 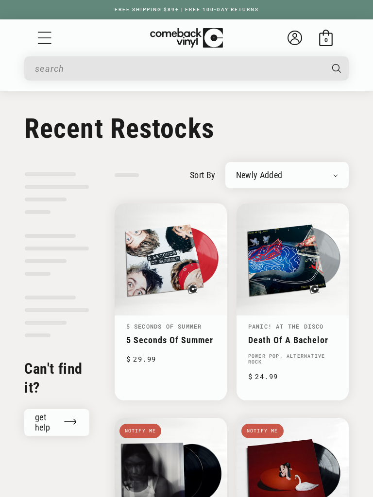 What do you see at coordinates (57, 422) in the screenshot?
I see `a: get help` at bounding box center [57, 422].